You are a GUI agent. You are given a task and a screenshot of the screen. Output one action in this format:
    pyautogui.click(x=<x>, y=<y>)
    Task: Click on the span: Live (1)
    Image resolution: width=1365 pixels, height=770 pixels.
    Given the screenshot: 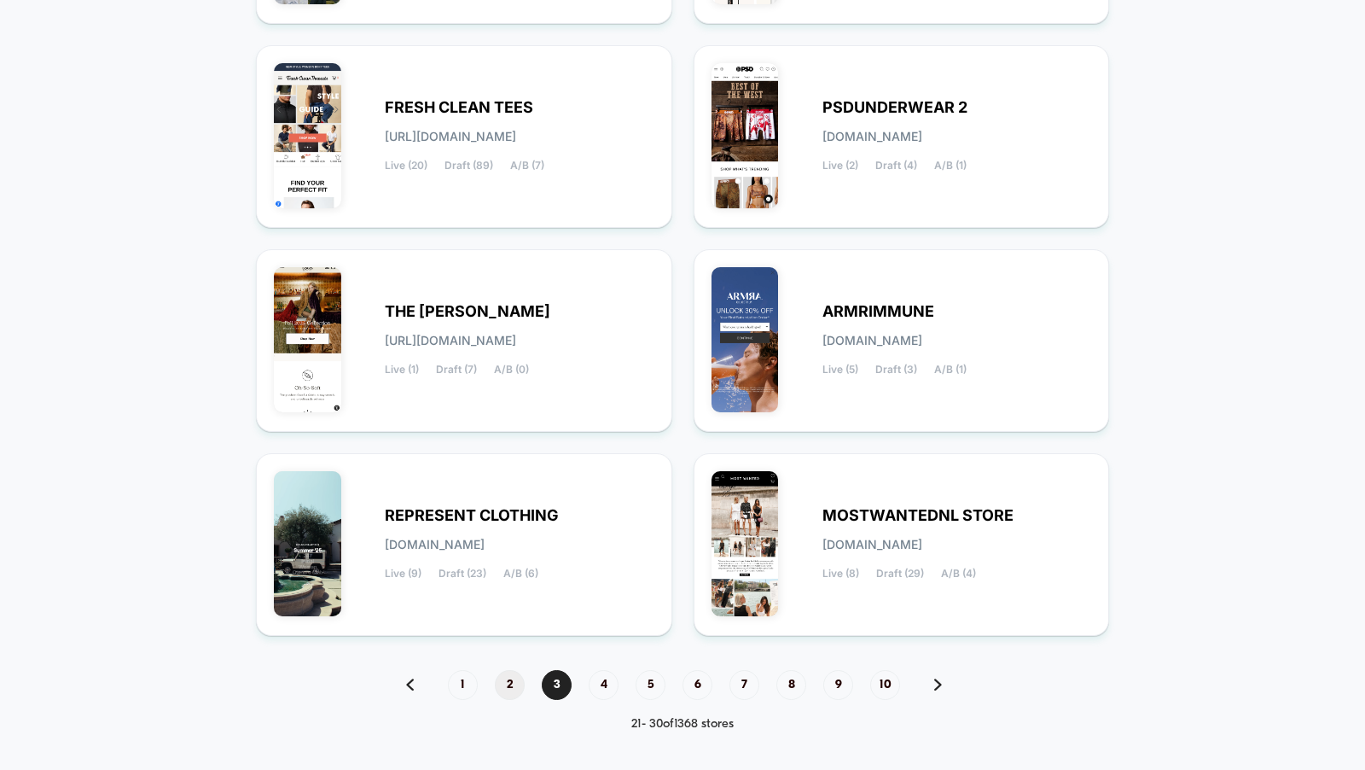 What is the action you would take?
    pyautogui.click(x=402, y=369)
    